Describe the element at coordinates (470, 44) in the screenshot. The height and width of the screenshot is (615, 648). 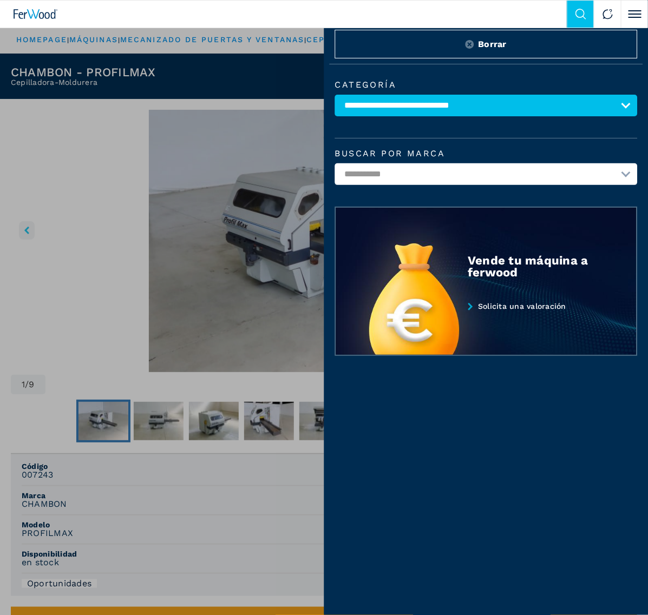
I see `img: Reset` at that location.